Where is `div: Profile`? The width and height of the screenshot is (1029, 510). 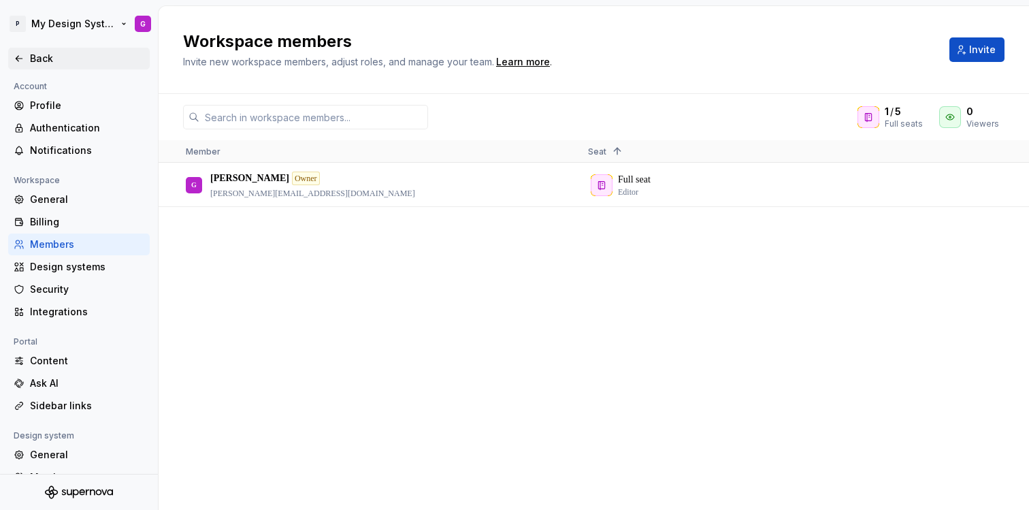 div: Profile is located at coordinates (87, 105).